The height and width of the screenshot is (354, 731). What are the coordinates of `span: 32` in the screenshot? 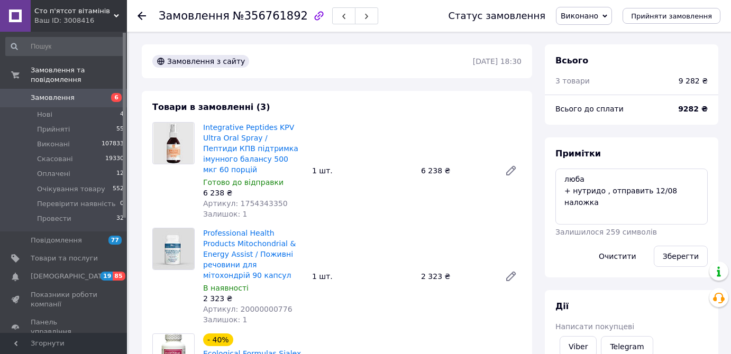 It's located at (120, 219).